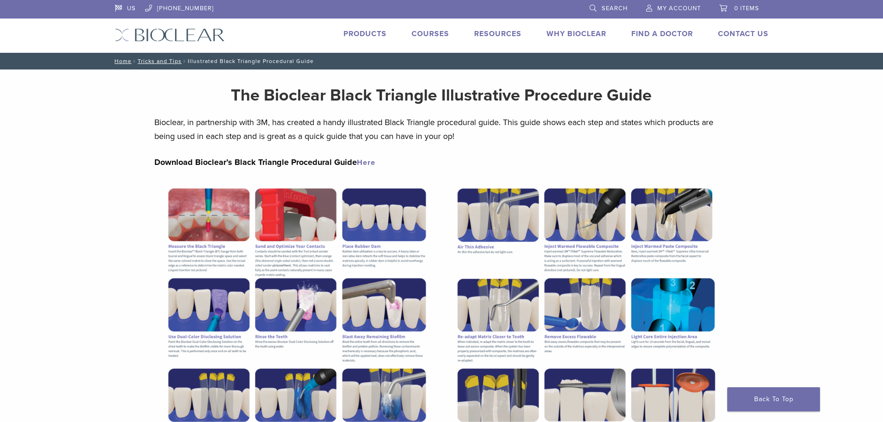 This screenshot has width=883, height=422. I want to click on a: Why Bioclear, so click(576, 34).